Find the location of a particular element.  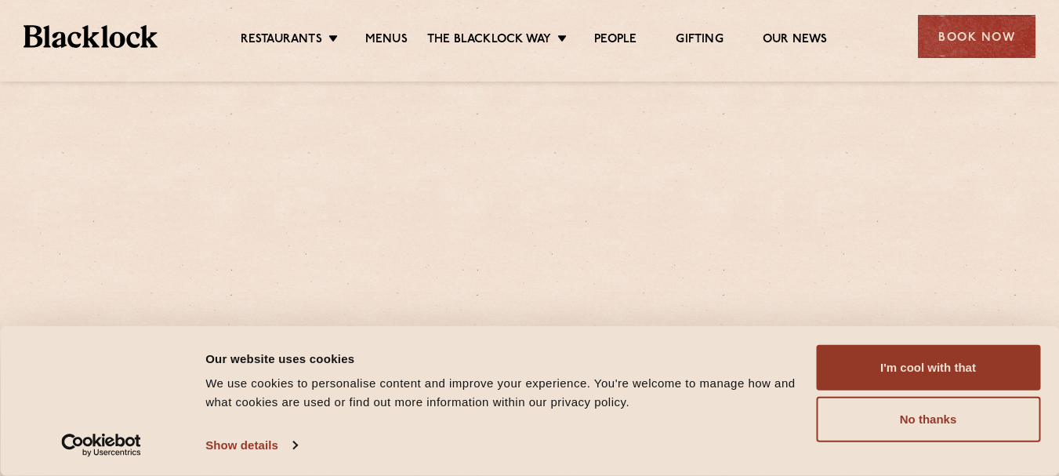

a: Gifting is located at coordinates (699, 41).